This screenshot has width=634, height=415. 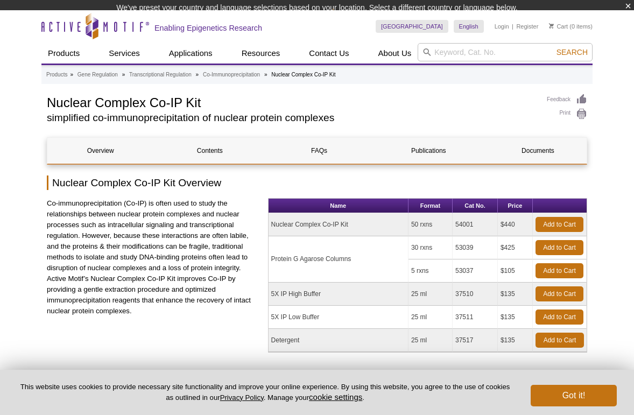 What do you see at coordinates (395, 53) in the screenshot?
I see `a: About Us` at bounding box center [395, 53].